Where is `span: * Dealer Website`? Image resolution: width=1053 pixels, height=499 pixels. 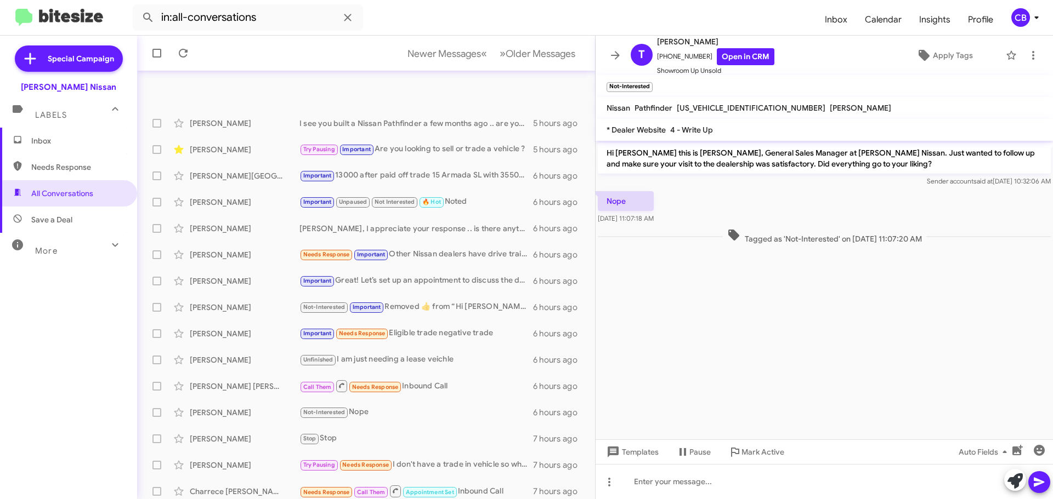
span: * Dealer Website is located at coordinates (636, 130).